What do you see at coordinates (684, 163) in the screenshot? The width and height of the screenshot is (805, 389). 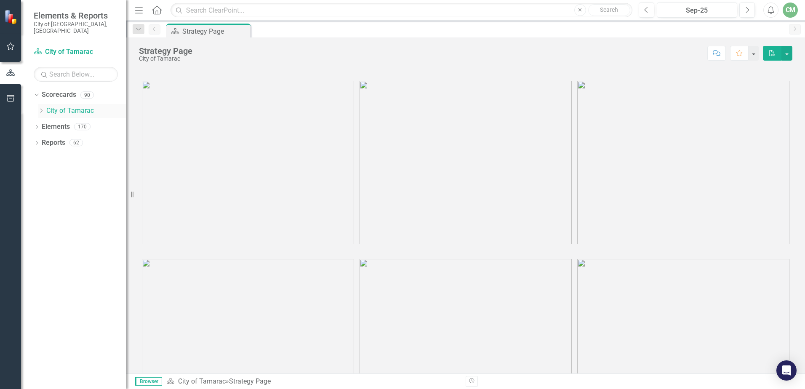 I see `img: tamarac3%20v3.png` at bounding box center [684, 163].